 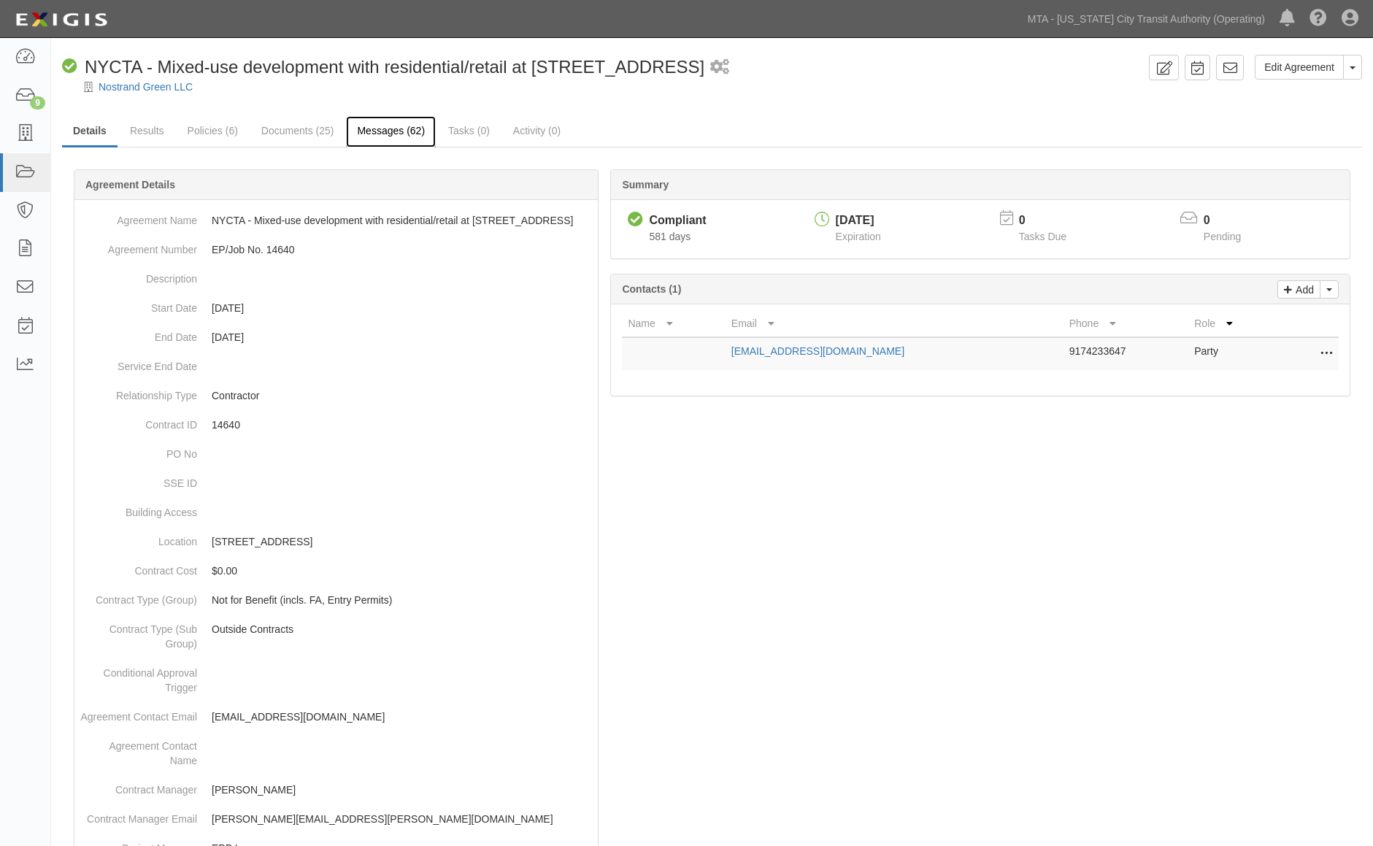 What do you see at coordinates (678, 221) in the screenshot?
I see `div: Compliant` at bounding box center [678, 221].